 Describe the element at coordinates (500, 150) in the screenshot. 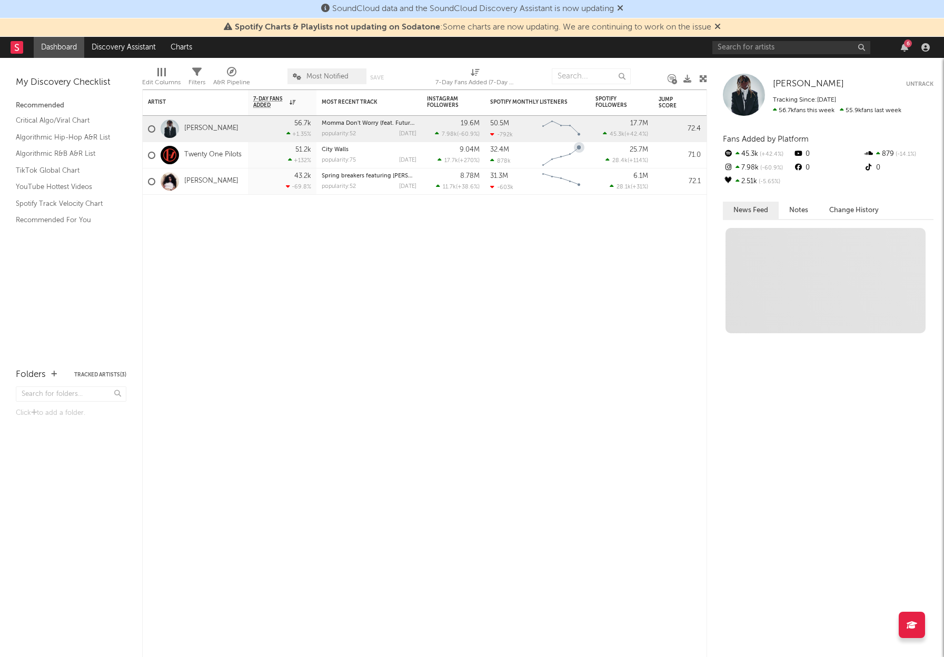

I see `div: 32.4M` at that location.